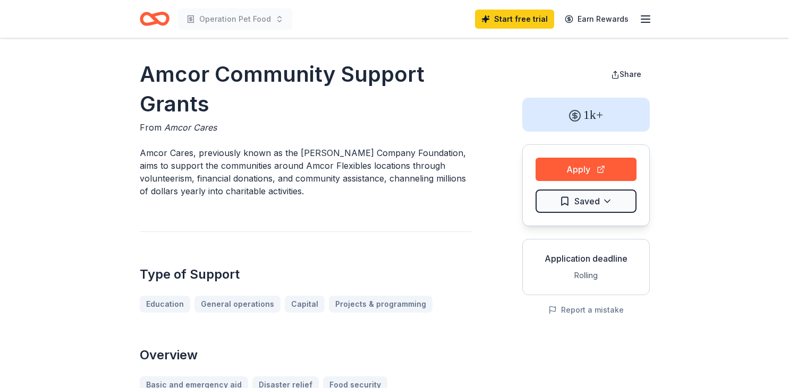 The width and height of the screenshot is (789, 388). I want to click on div: Rolling, so click(586, 276).